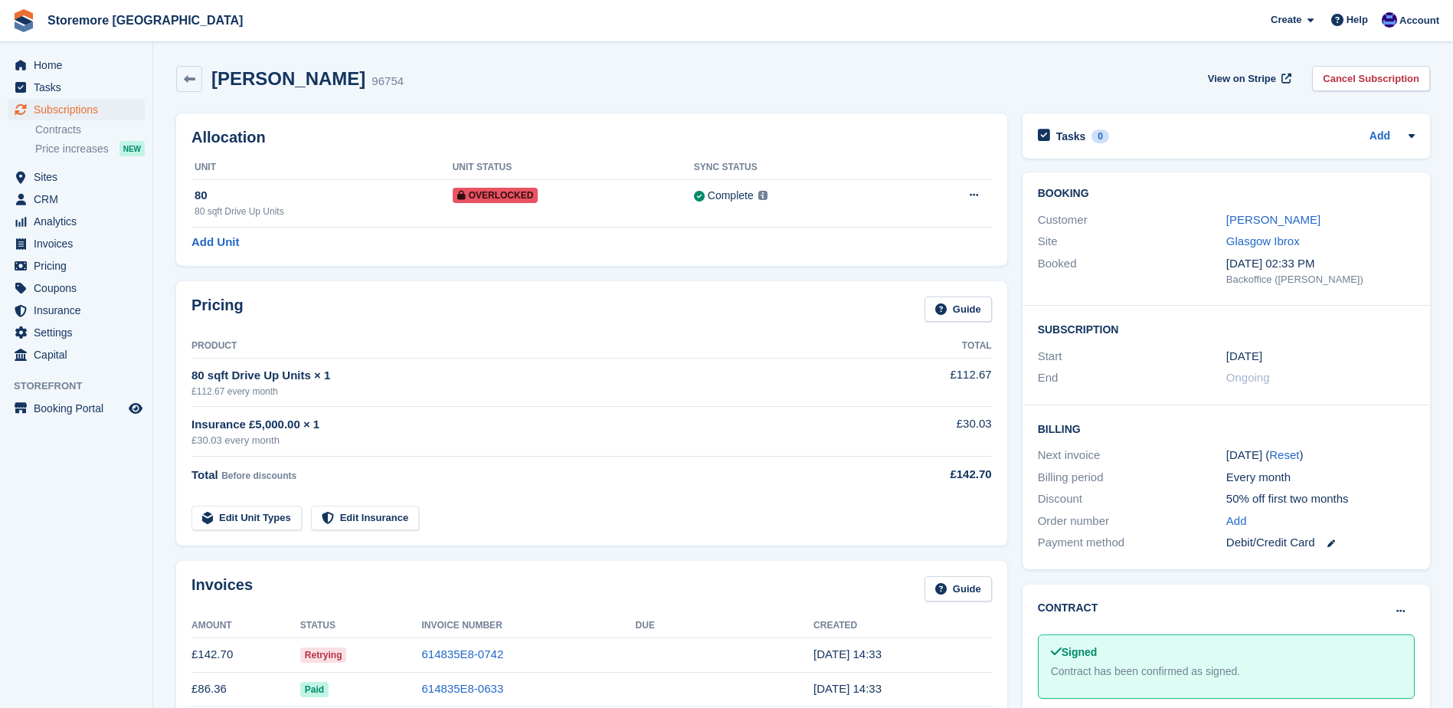 Image resolution: width=1453 pixels, height=708 pixels. I want to click on h2: Subscription, so click(1226, 329).